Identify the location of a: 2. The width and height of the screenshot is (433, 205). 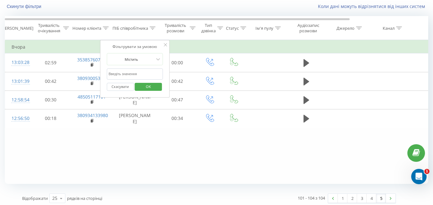
(352, 199).